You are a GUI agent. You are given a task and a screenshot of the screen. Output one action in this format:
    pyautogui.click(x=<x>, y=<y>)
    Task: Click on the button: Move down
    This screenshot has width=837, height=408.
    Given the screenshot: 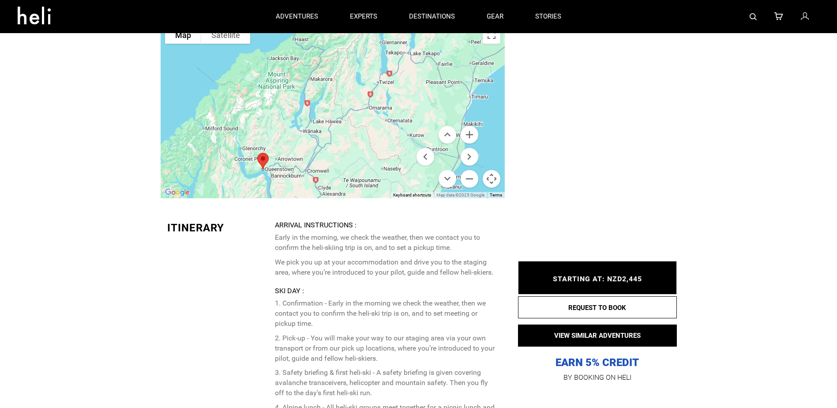 What is the action you would take?
    pyautogui.click(x=447, y=179)
    